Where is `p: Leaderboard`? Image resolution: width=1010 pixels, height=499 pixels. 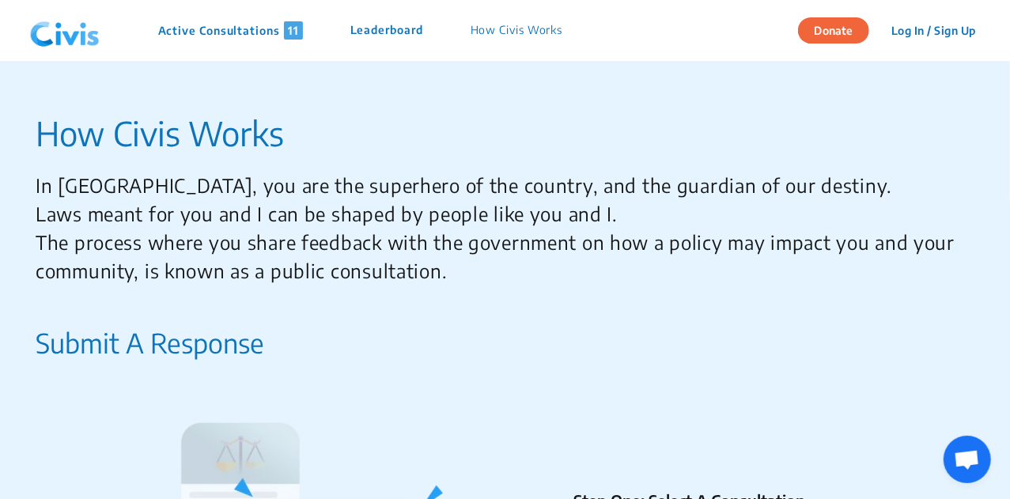
p: Leaderboard is located at coordinates (387, 30).